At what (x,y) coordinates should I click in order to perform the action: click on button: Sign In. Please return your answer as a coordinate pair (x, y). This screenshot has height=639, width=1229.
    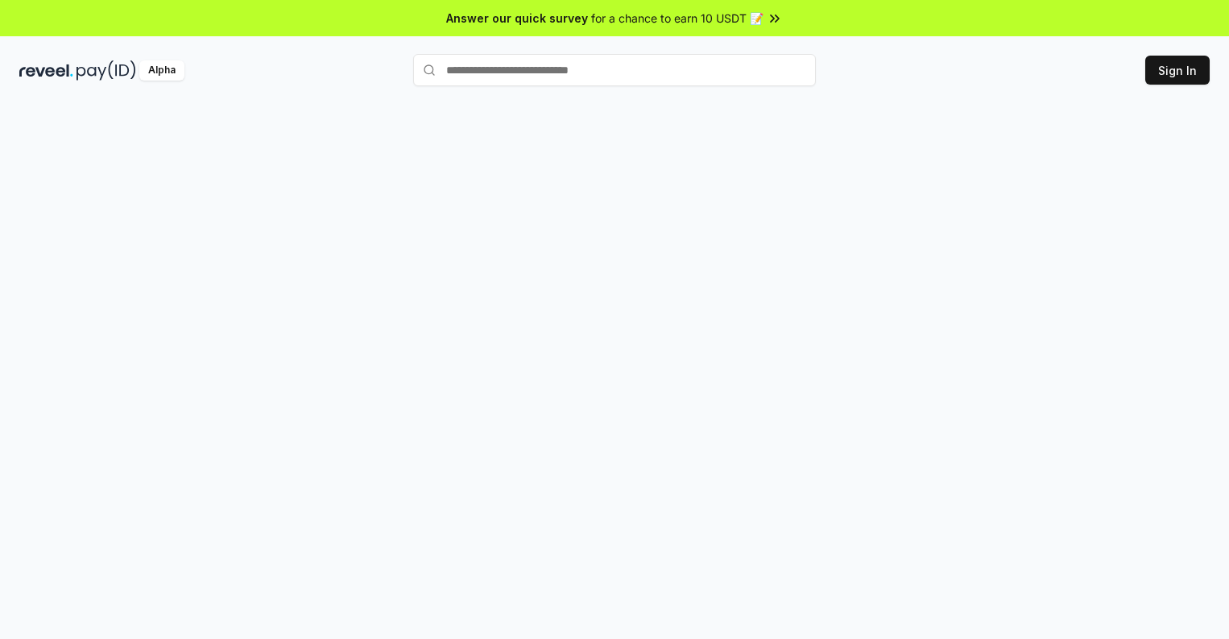
    Looking at the image, I should click on (1178, 70).